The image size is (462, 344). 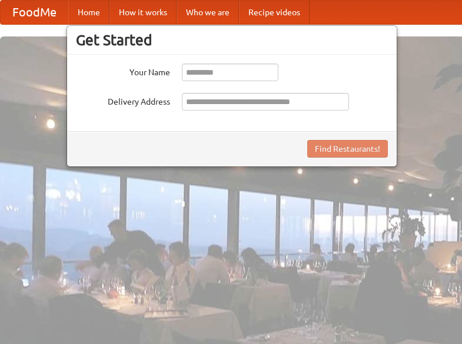 I want to click on a: FoodMe, so click(x=34, y=12).